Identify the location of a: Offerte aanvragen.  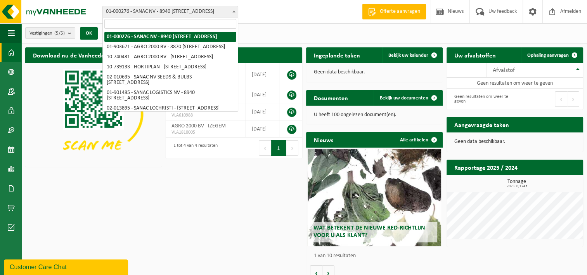
(394, 12).